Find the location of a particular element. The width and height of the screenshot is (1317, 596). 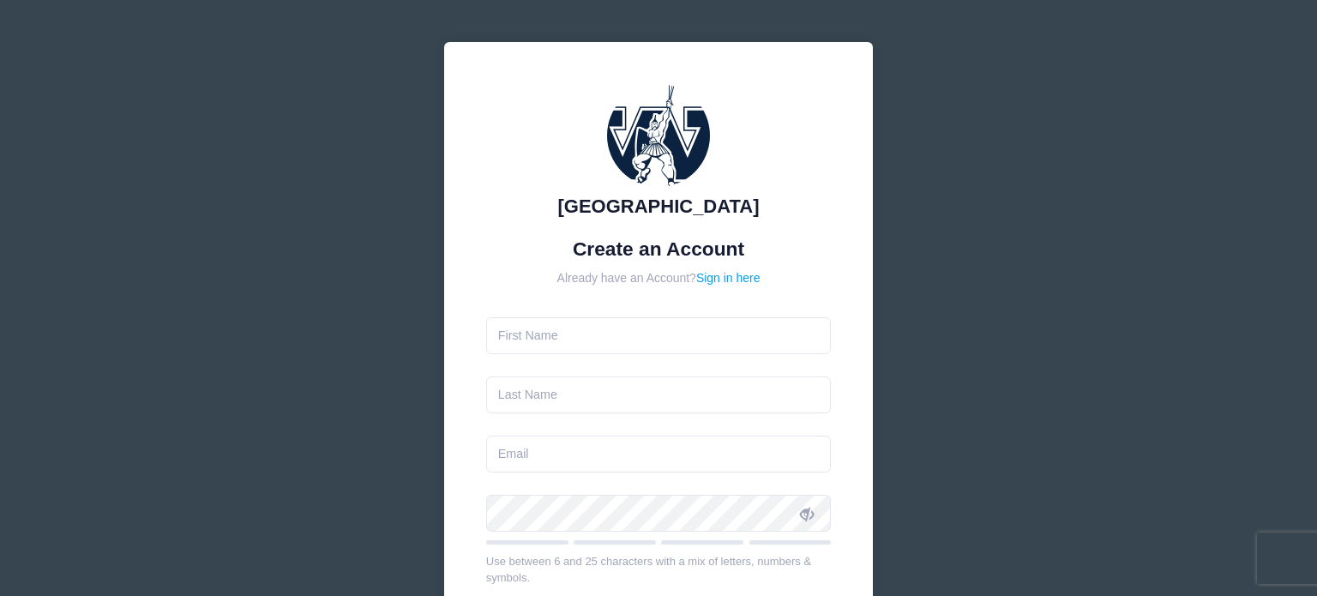

div: Use between 6 and 25 characters with a mix of letters, numbers & symbols. is located at coordinates (658, 569).